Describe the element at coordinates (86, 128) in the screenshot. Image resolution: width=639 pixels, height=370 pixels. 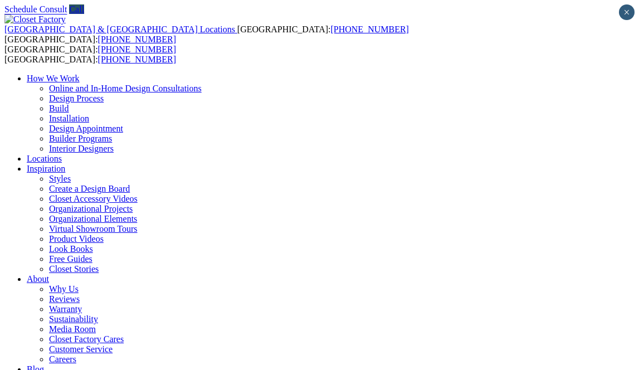
I see `a: Design Appointment` at that location.